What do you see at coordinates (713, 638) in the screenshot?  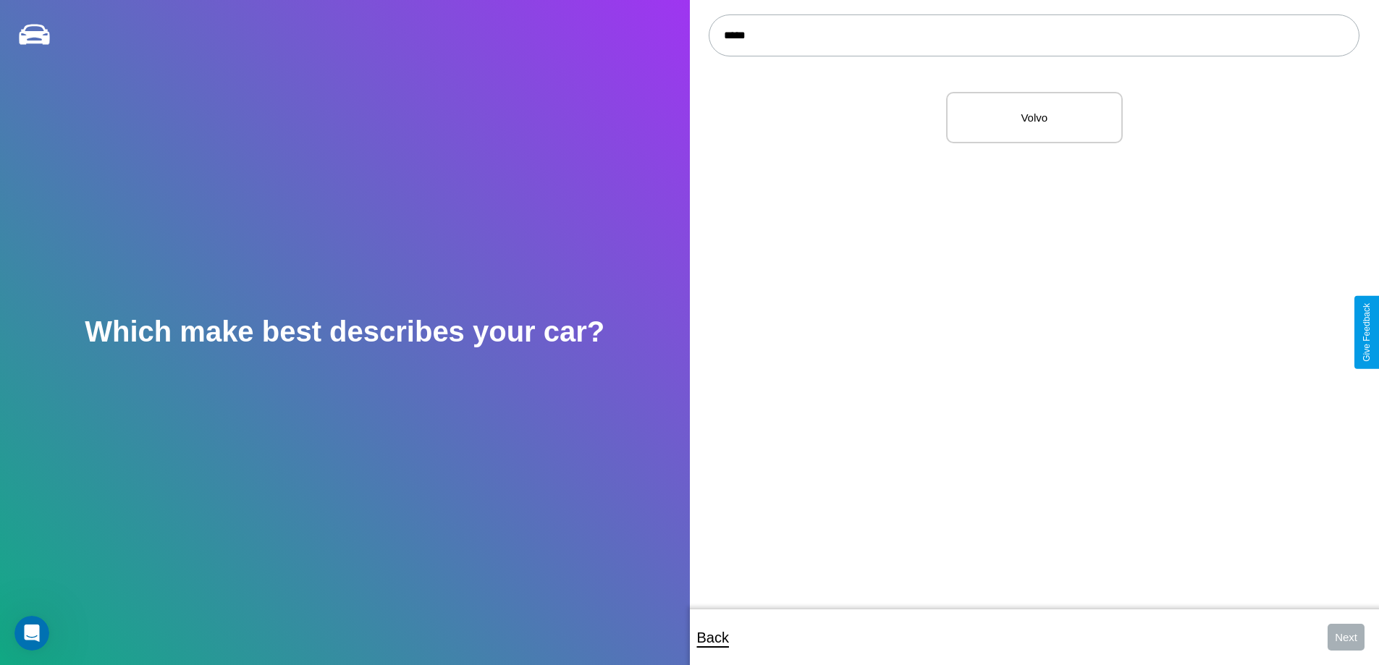 I see `p: Back` at bounding box center [713, 638].